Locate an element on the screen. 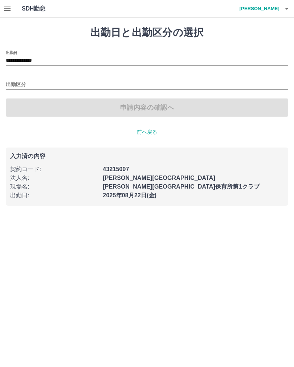  p: 法人名 : is located at coordinates (54, 178).